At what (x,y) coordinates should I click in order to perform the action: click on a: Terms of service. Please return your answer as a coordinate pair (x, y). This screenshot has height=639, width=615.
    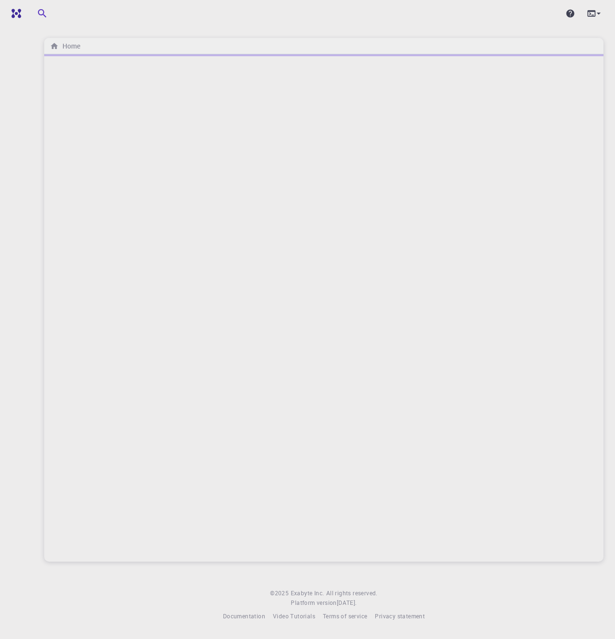
    Looking at the image, I should click on (345, 616).